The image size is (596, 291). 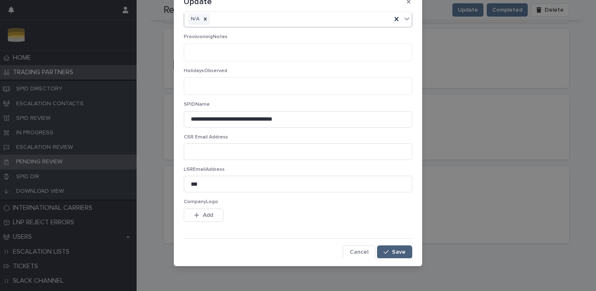 I want to click on div: N/A, so click(x=195, y=19).